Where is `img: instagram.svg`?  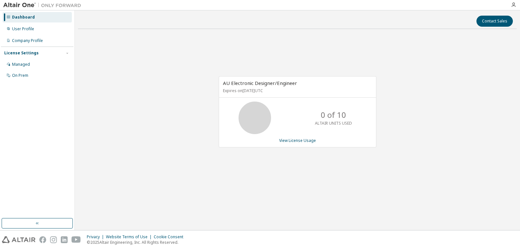 img: instagram.svg is located at coordinates (53, 239).